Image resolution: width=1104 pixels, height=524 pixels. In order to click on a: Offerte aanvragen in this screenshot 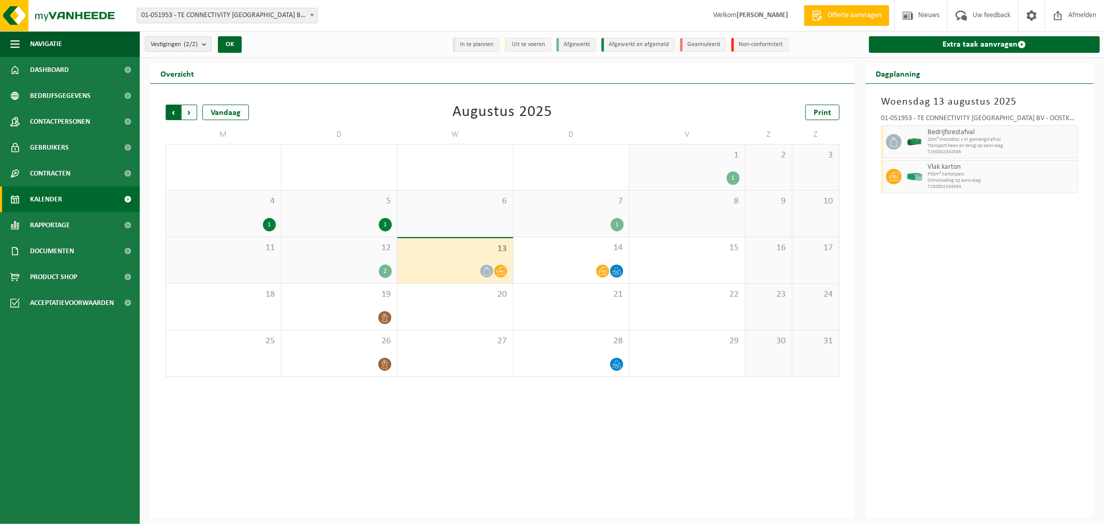, I will do `click(846, 16)`.